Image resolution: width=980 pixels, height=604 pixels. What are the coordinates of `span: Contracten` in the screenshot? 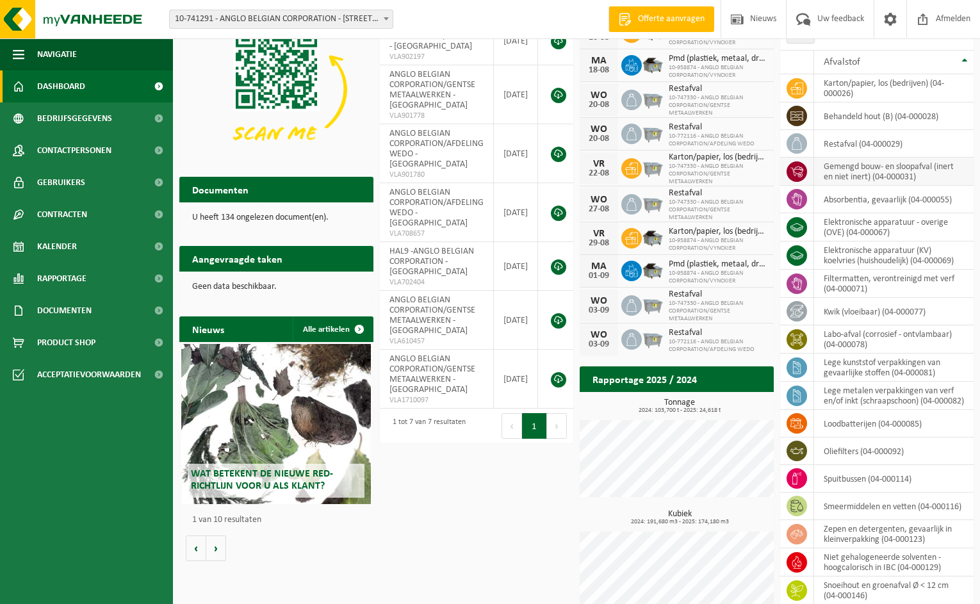 It's located at (62, 215).